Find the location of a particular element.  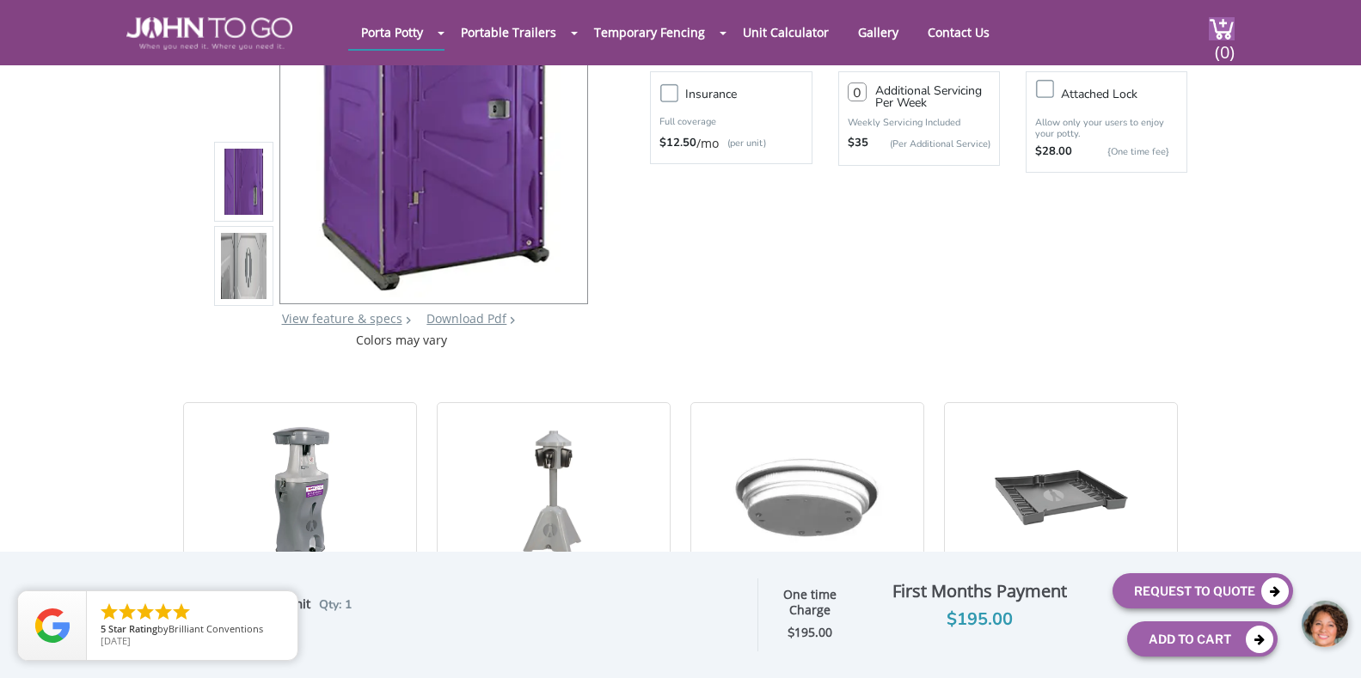

strong: $28.00 is located at coordinates (1053, 152).